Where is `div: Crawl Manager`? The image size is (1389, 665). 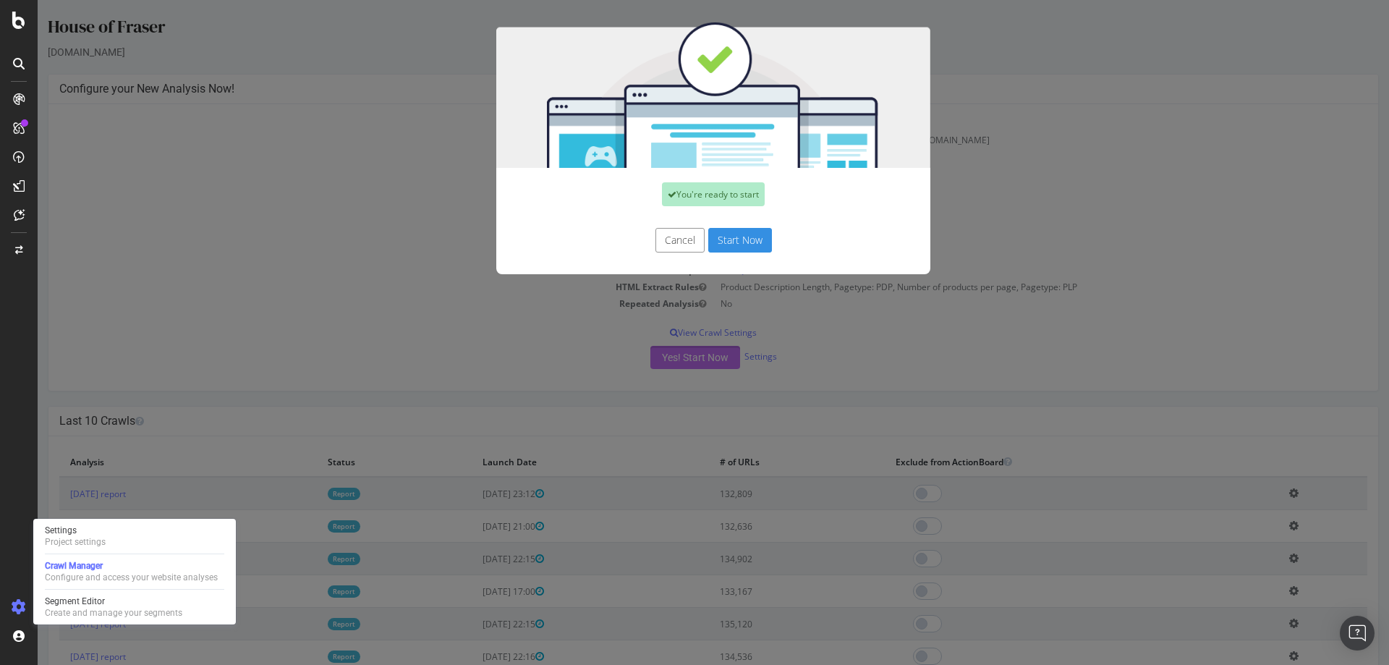
div: Crawl Manager is located at coordinates (131, 566).